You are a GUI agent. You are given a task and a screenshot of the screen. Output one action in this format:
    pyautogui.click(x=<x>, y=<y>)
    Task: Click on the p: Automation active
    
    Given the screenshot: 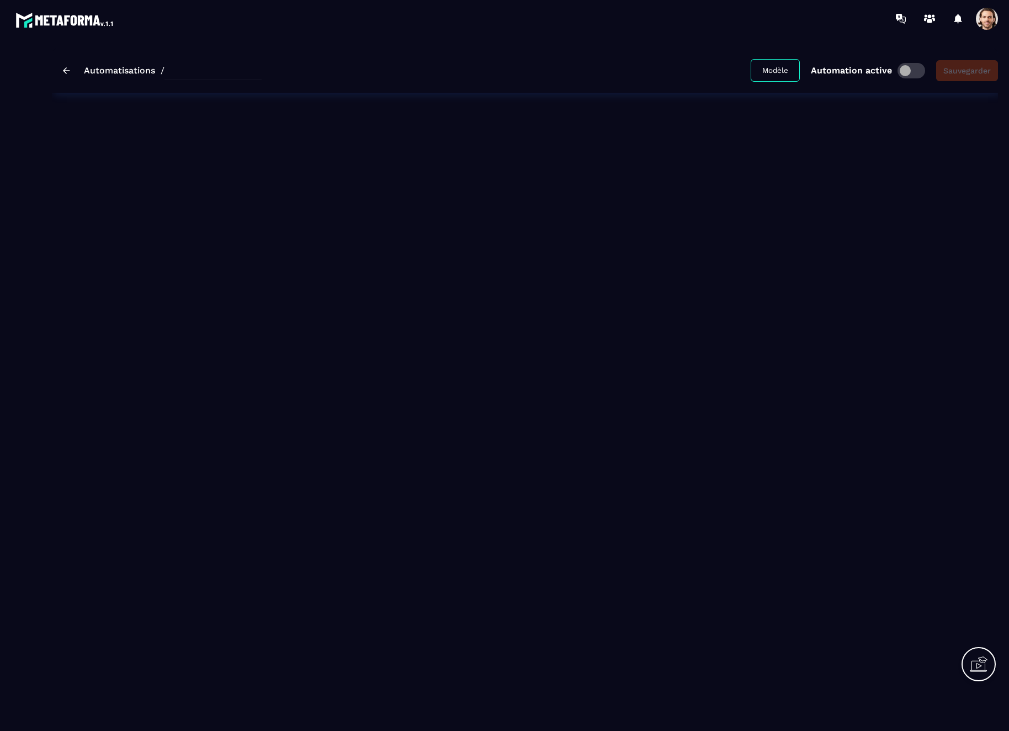 What is the action you would take?
    pyautogui.click(x=851, y=70)
    